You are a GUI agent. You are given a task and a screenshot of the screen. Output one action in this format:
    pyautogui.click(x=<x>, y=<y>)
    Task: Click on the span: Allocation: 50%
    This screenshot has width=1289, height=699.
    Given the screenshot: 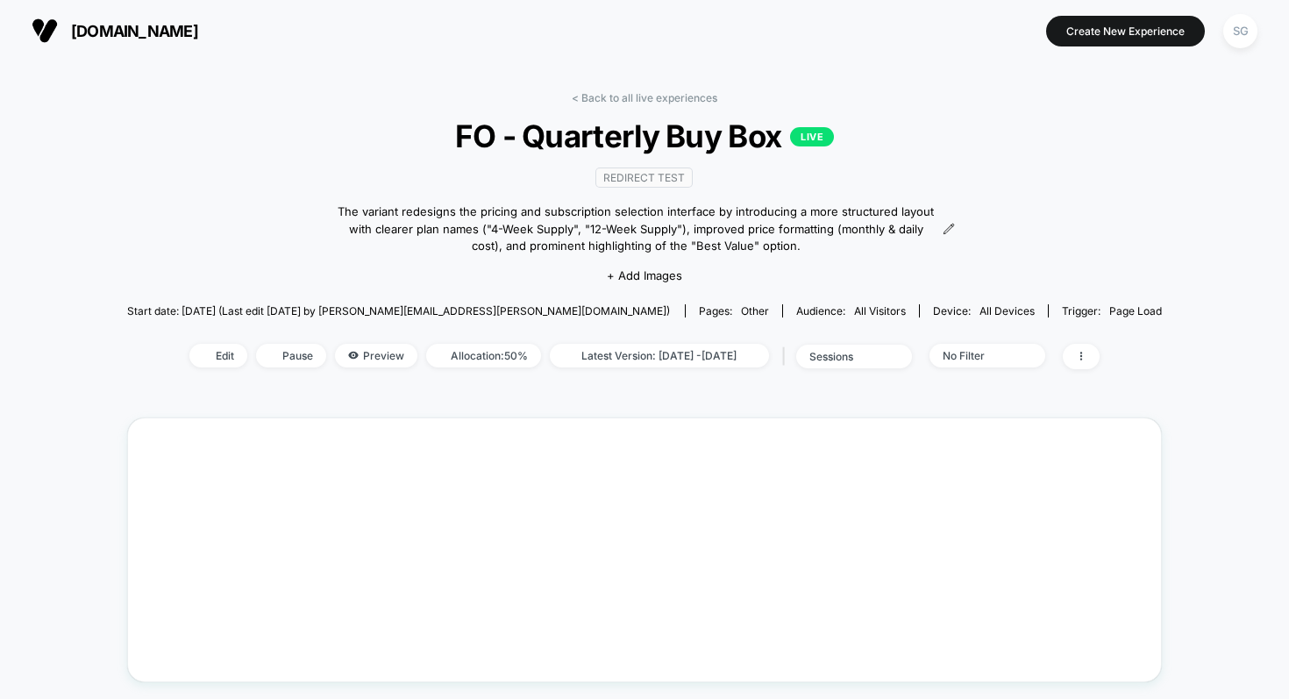 What is the action you would take?
    pyautogui.click(x=483, y=355)
    